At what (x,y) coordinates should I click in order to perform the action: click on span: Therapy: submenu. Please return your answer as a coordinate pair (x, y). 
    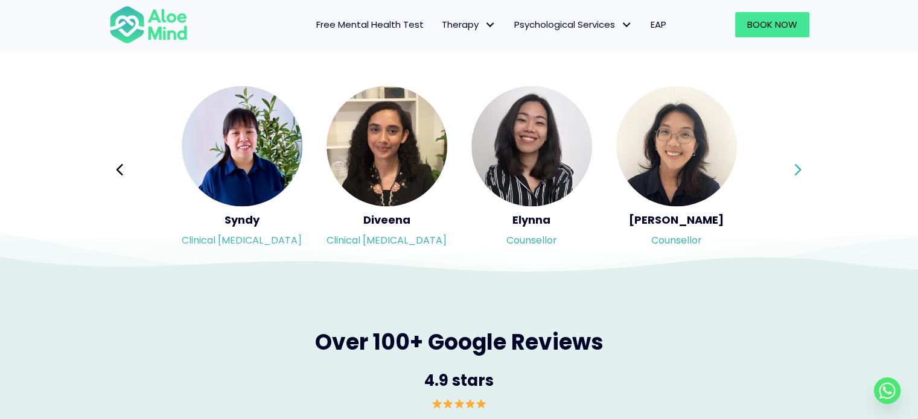
    Looking at the image, I should click on (490, 25).